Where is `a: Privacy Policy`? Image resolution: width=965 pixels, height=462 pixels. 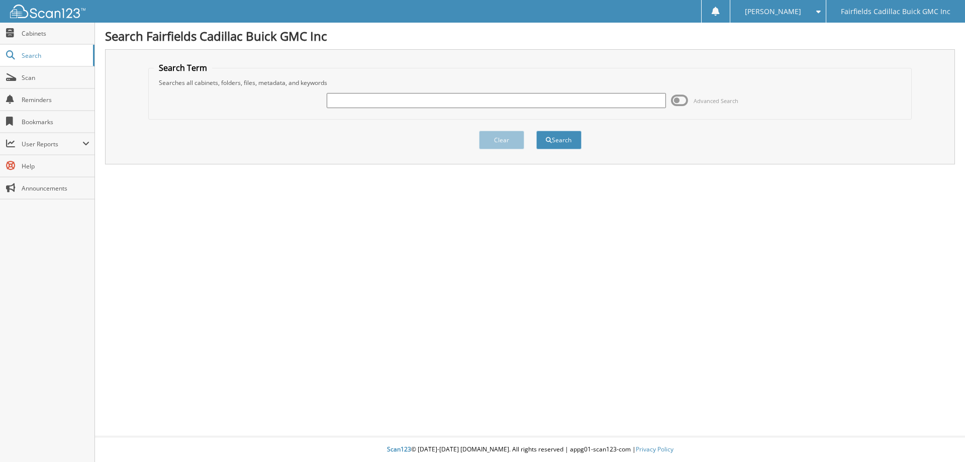 a: Privacy Policy is located at coordinates (655, 449).